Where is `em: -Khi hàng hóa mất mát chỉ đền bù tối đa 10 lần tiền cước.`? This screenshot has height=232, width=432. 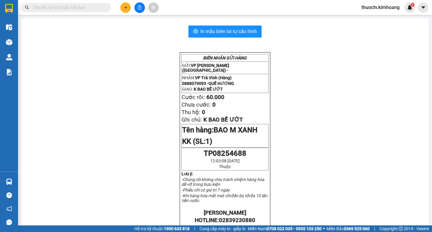 em: -Khi hàng hóa mất mát chỉ đền bù tối đa 10 lần tiền cước. is located at coordinates (225, 198).